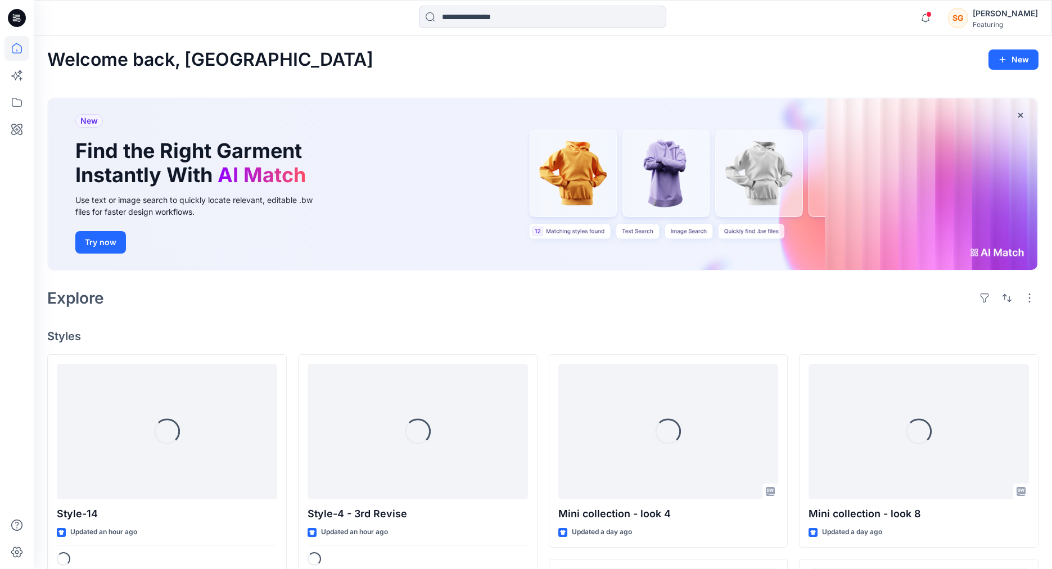 This screenshot has width=1052, height=569. I want to click on button: New, so click(1013, 60).